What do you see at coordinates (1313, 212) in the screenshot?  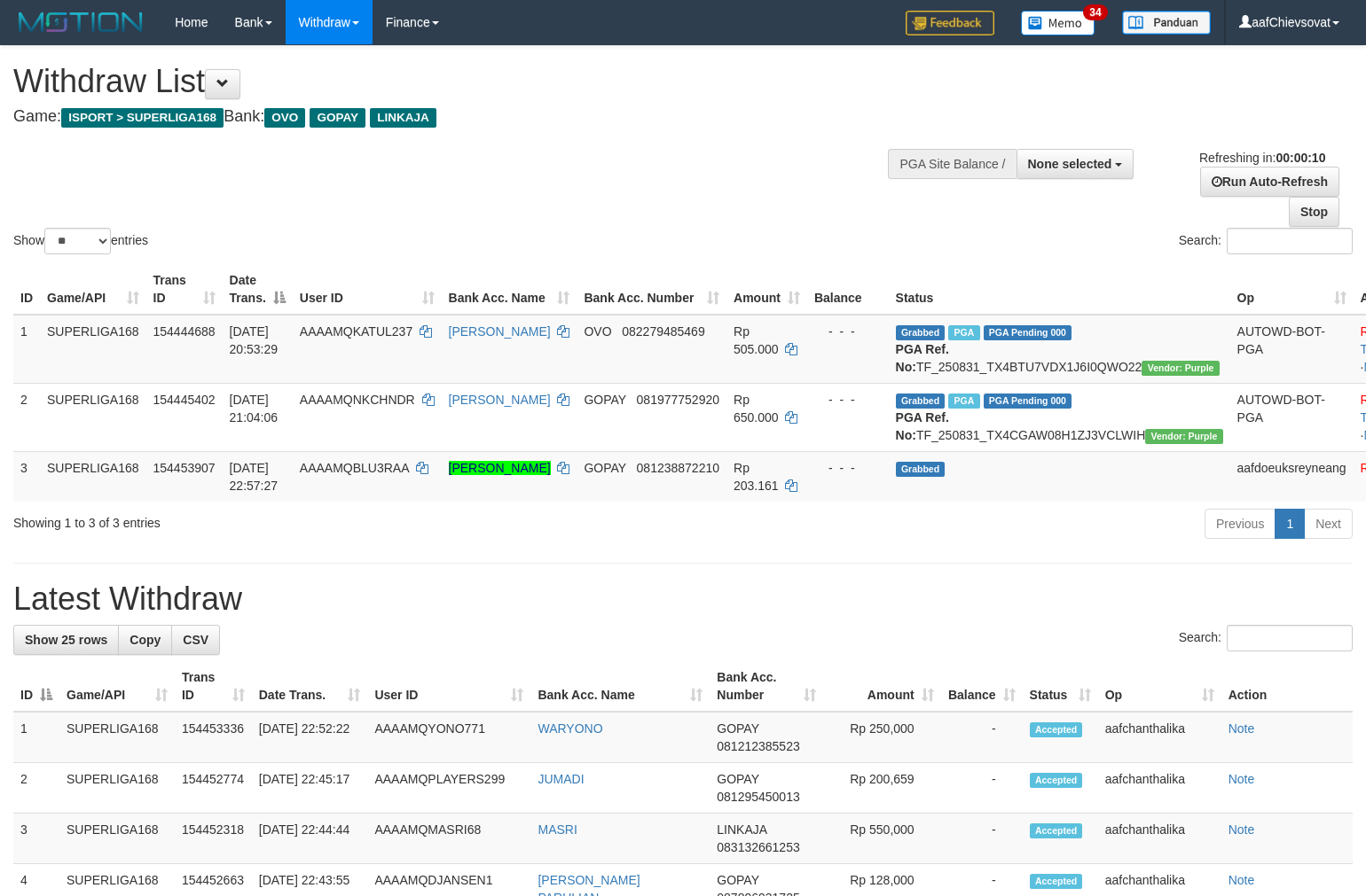 I see `a: Stop` at bounding box center [1313, 212].